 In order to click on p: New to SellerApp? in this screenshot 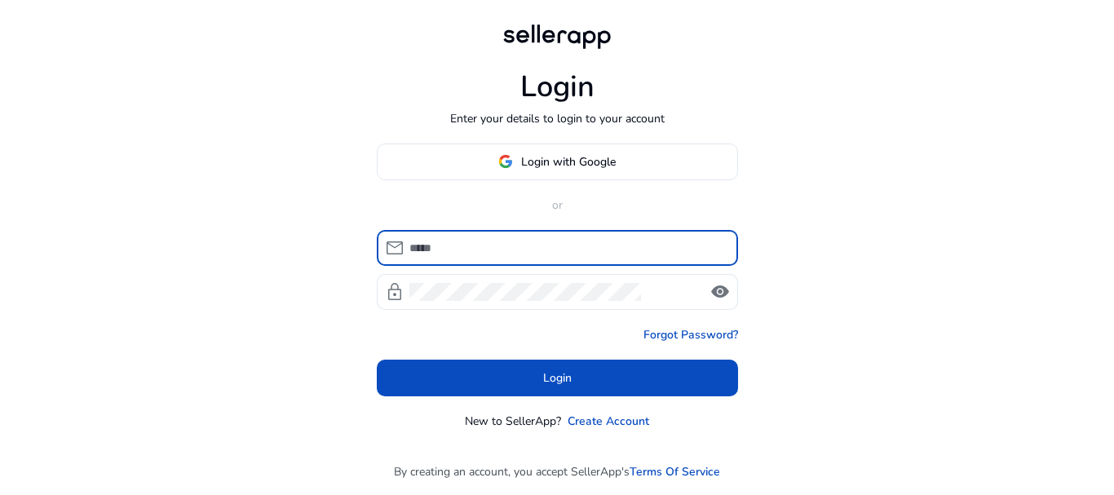, I will do `click(513, 421)`.